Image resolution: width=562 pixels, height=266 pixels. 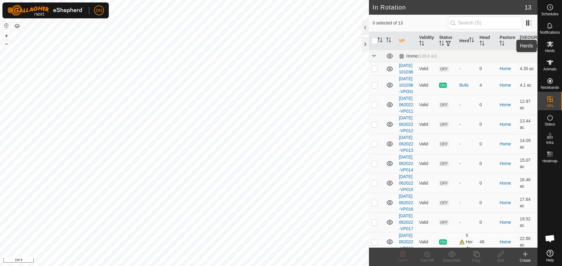 I want to click on span: 0 selected of 13, so click(x=411, y=23).